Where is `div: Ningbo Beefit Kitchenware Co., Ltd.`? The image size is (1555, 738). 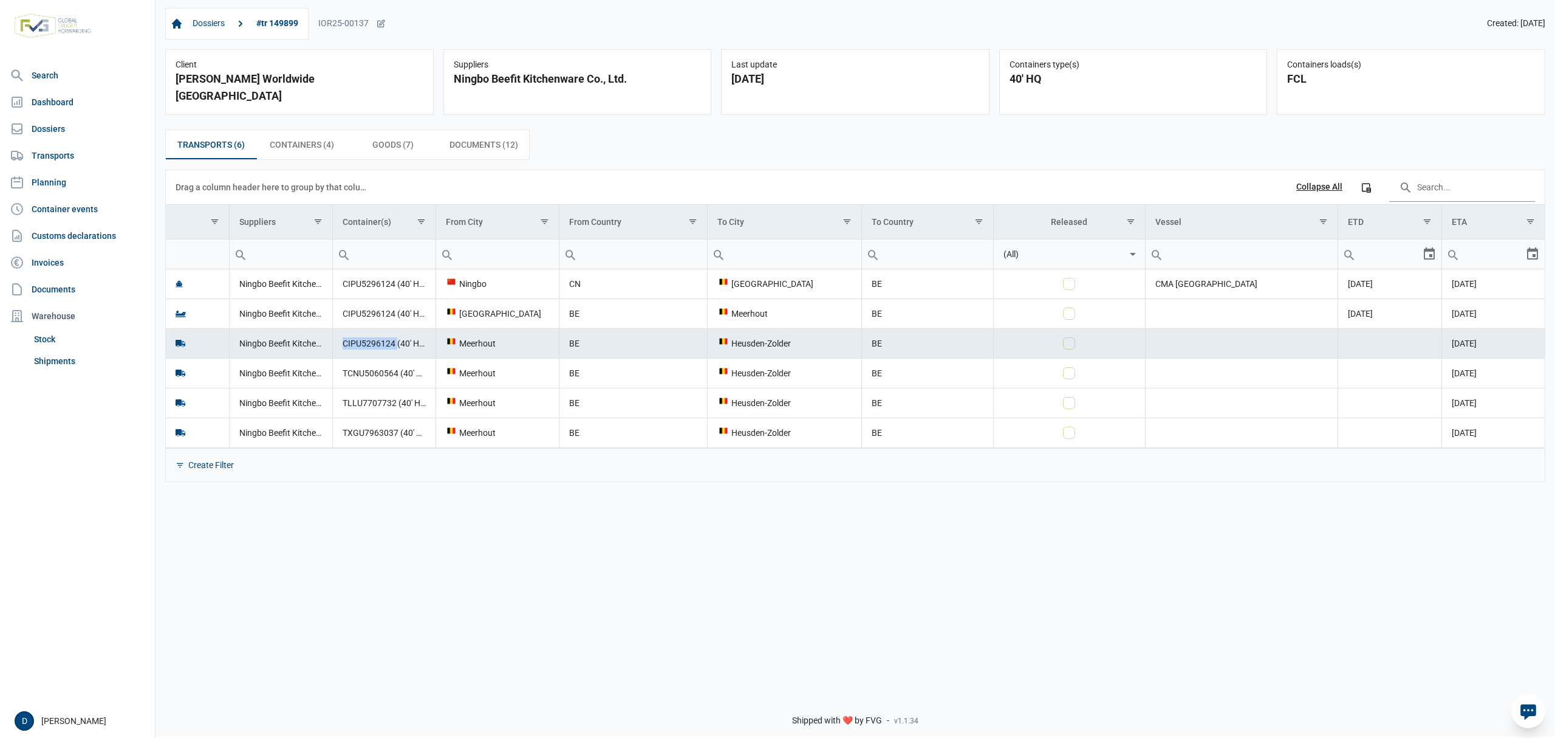
div: Ningbo Beefit Kitchenware Co., Ltd. is located at coordinates (578, 79).